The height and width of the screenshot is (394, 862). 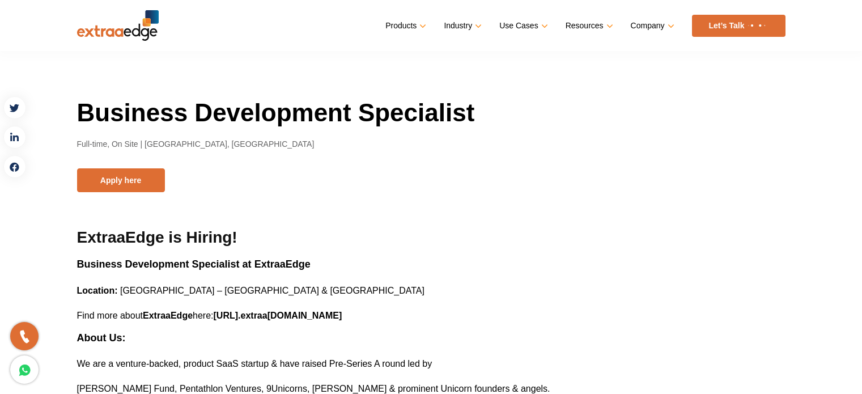 What do you see at coordinates (651, 26) in the screenshot?
I see `a: Company` at bounding box center [651, 26].